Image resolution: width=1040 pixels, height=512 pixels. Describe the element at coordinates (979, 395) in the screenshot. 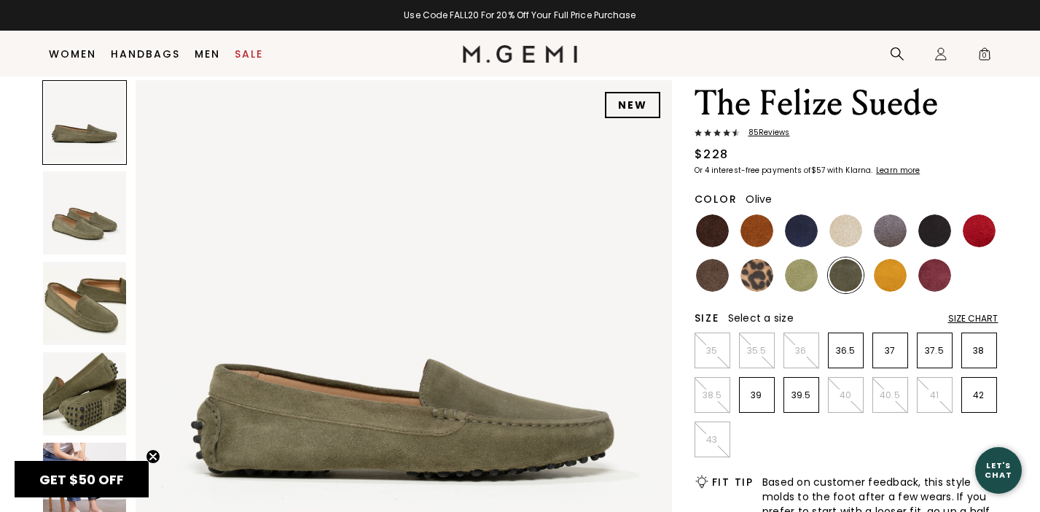

I see `p: 42` at that location.